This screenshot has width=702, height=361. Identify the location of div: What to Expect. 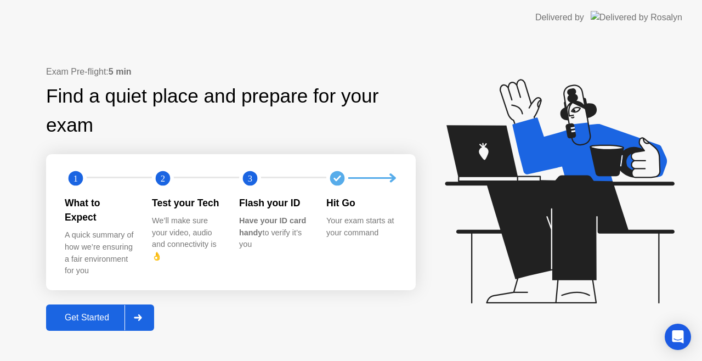
(99, 210).